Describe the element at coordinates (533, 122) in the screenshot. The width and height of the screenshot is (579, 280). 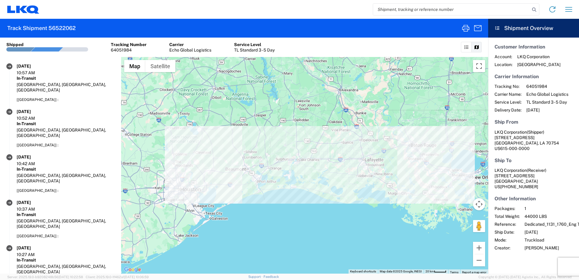
I see `h5: Ship From` at that location.